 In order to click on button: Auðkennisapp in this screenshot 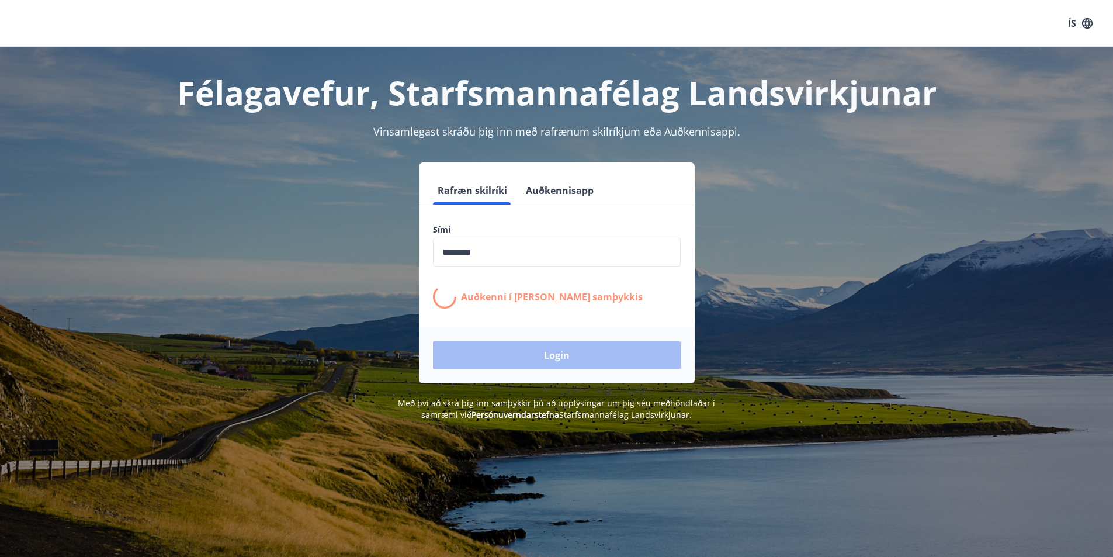, I will do `click(560, 190)`.